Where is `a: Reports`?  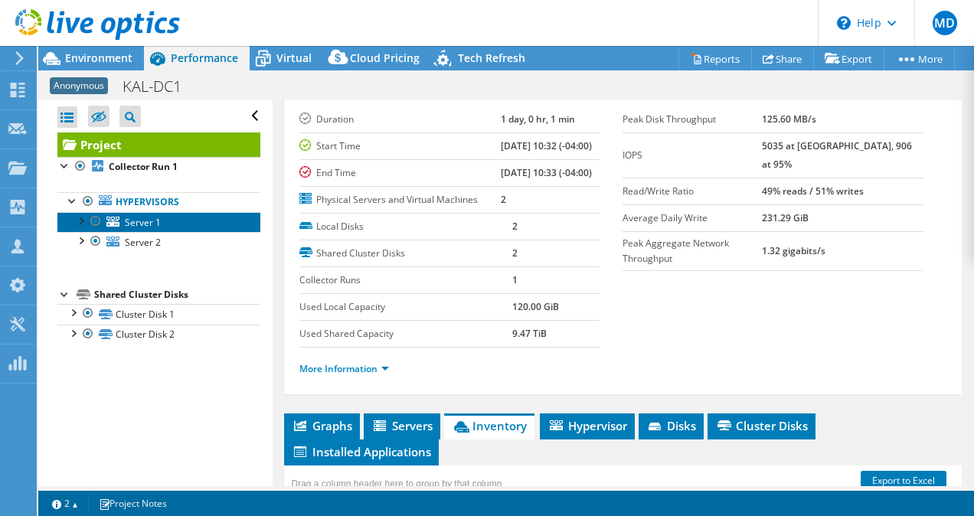
a: Reports is located at coordinates (715, 58).